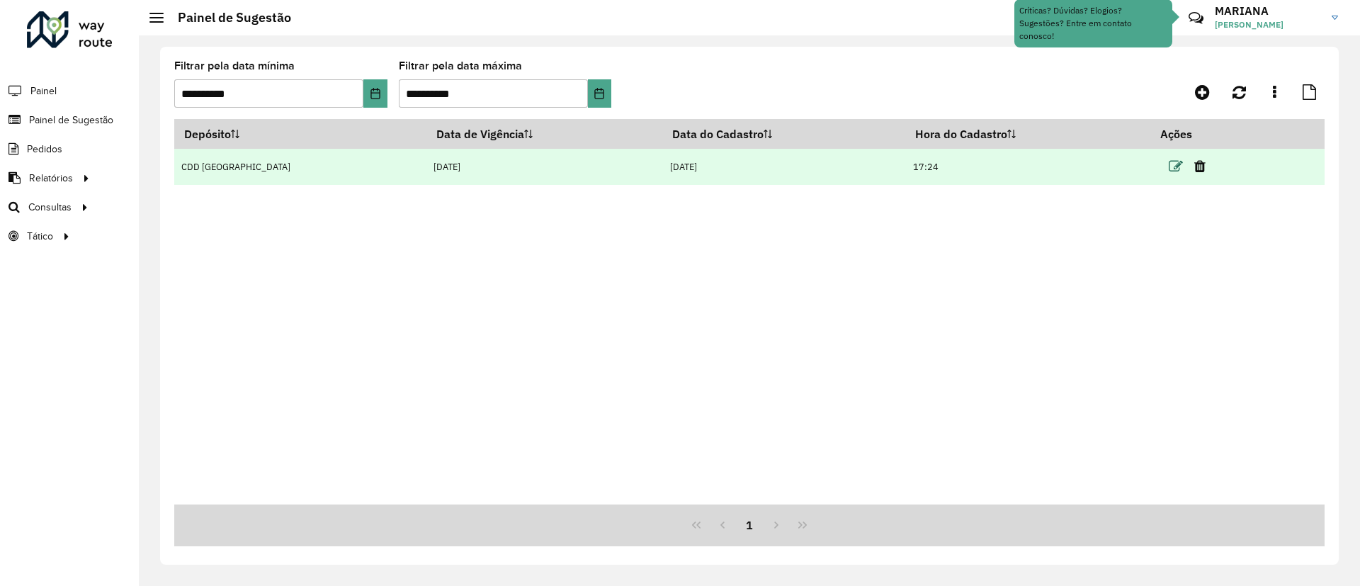 This screenshot has height=586, width=1360. Describe the element at coordinates (51, 178) in the screenshot. I see `span: Relatórios` at that location.